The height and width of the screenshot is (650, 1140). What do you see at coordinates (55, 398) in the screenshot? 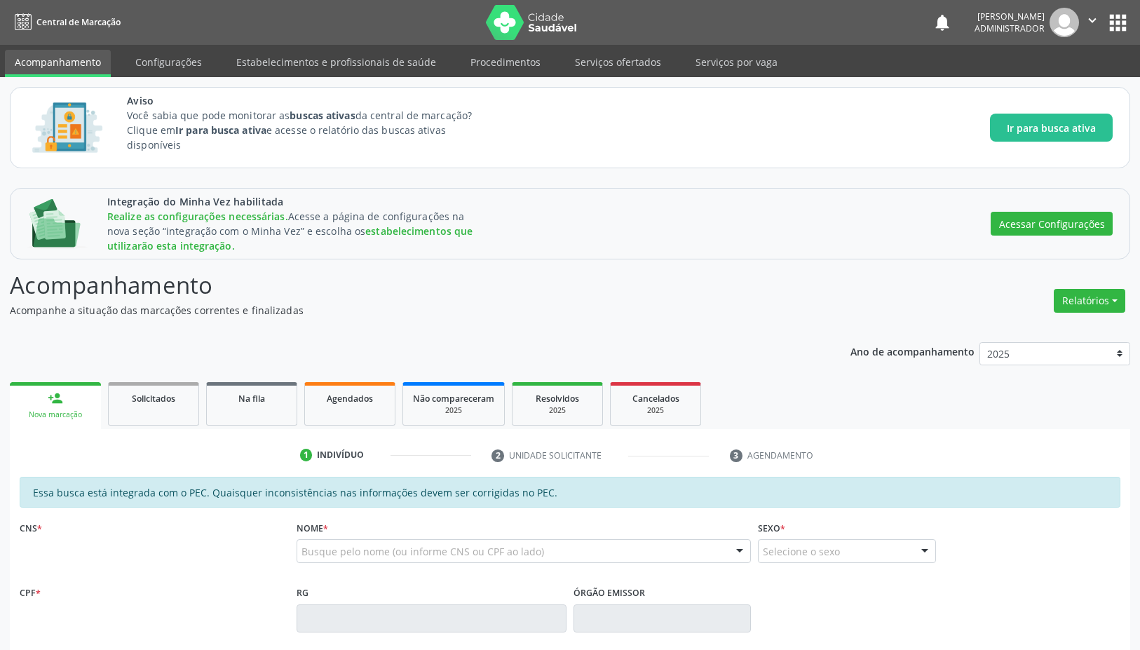
I see `div: person_add` at bounding box center [55, 398].